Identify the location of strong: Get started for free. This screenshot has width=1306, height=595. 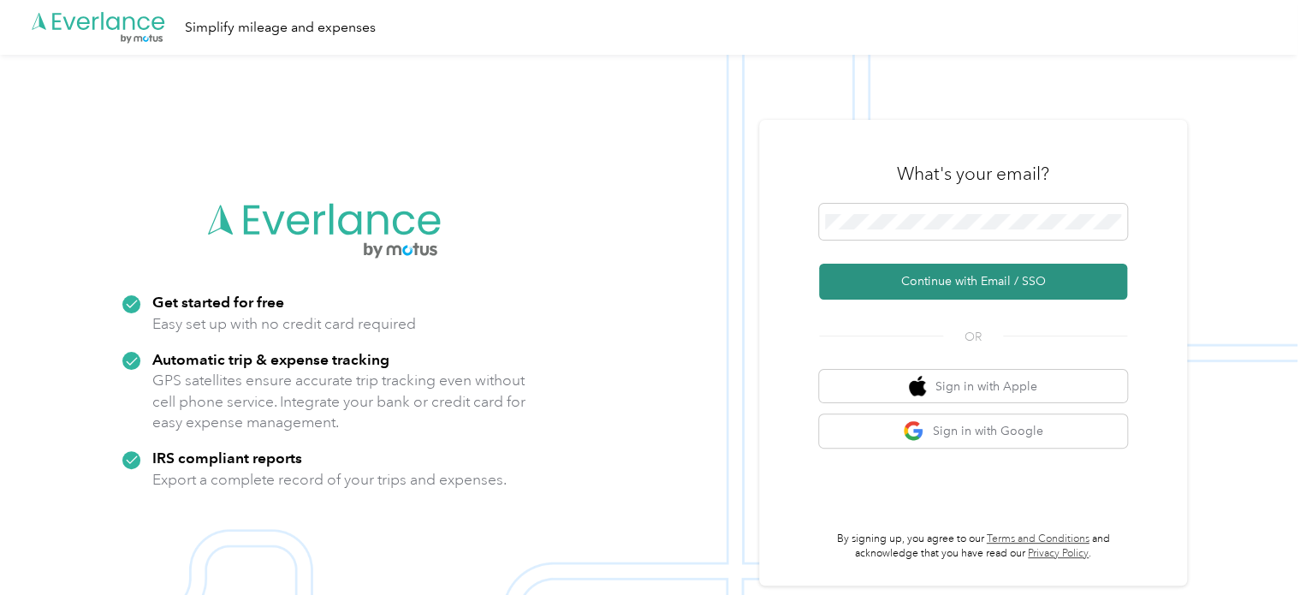
(218, 301).